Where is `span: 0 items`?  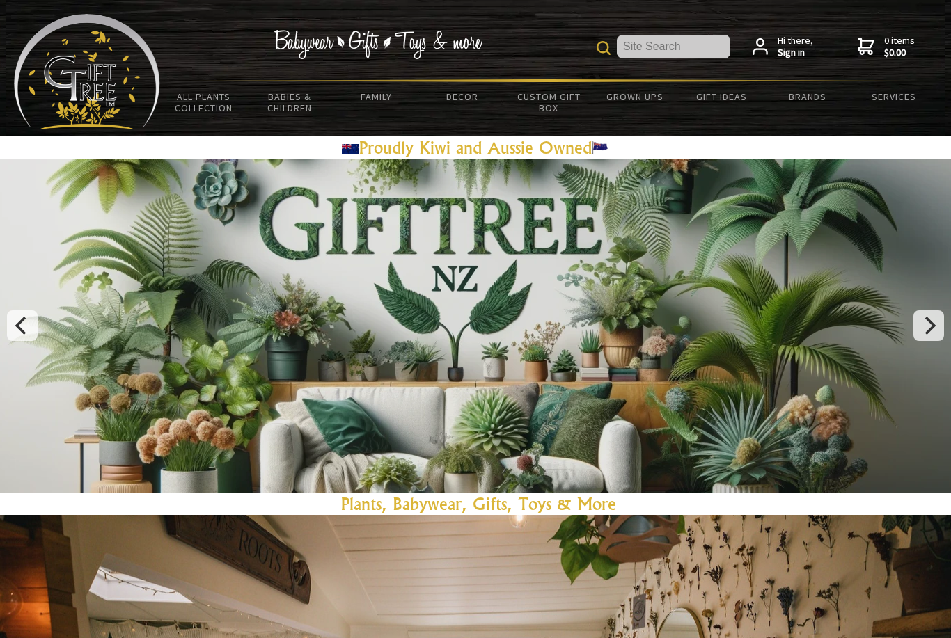 span: 0 items is located at coordinates (899, 47).